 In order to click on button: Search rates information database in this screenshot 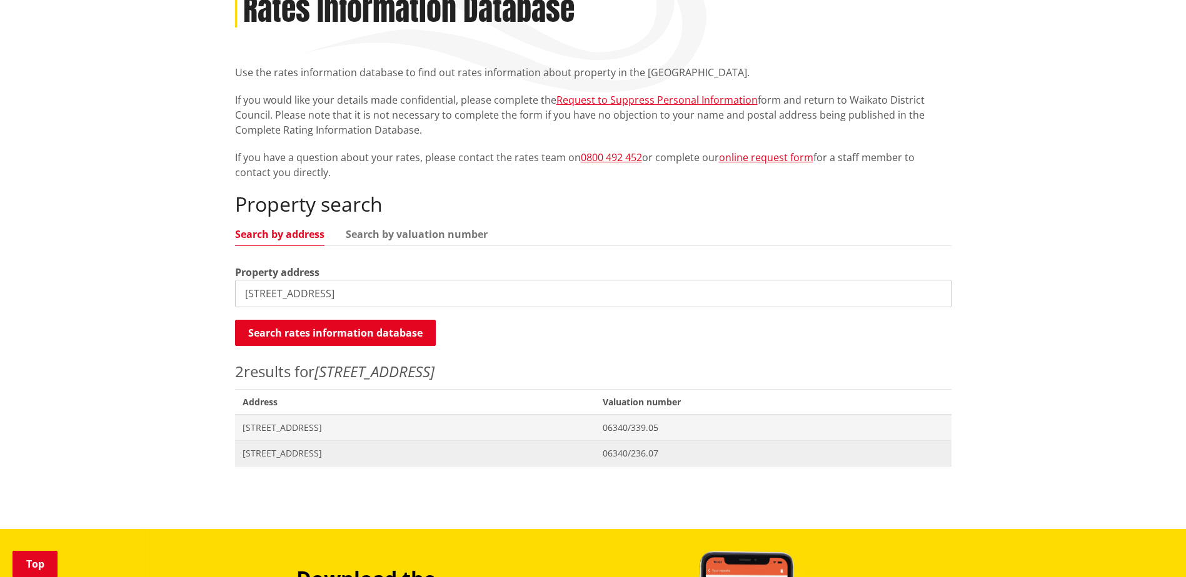, I will do `click(335, 333)`.